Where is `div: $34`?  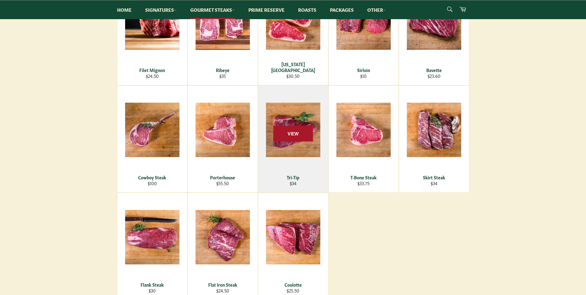 div: $34 is located at coordinates (434, 183).